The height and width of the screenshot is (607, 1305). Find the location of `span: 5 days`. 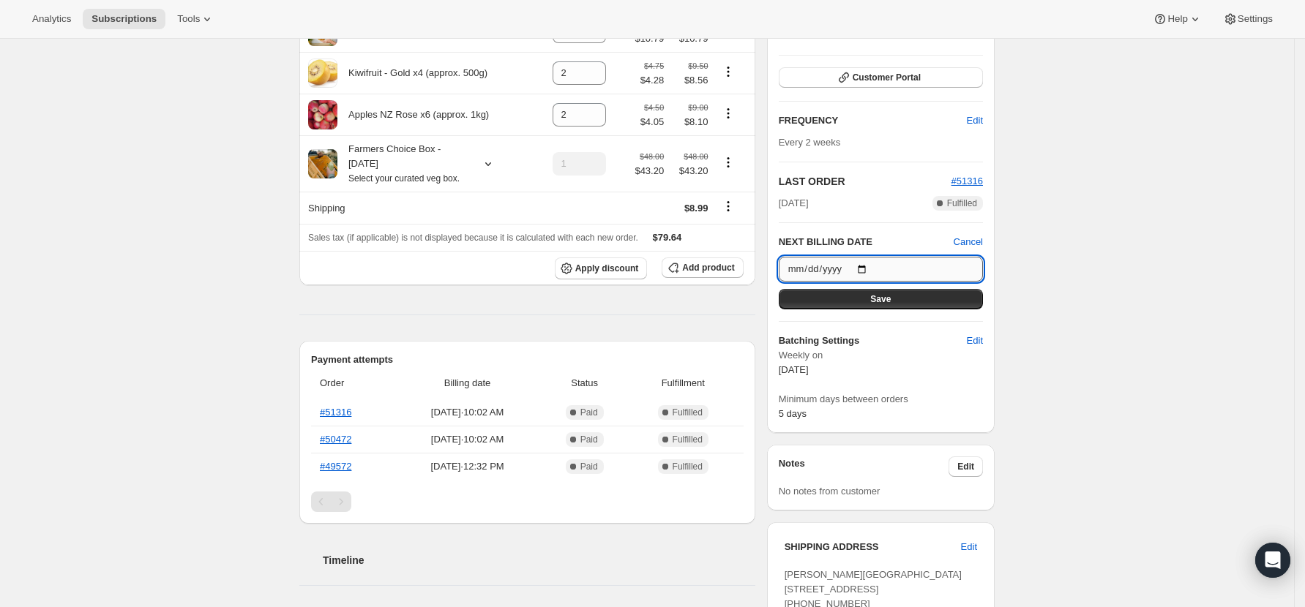

span: 5 days is located at coordinates (792, 413).